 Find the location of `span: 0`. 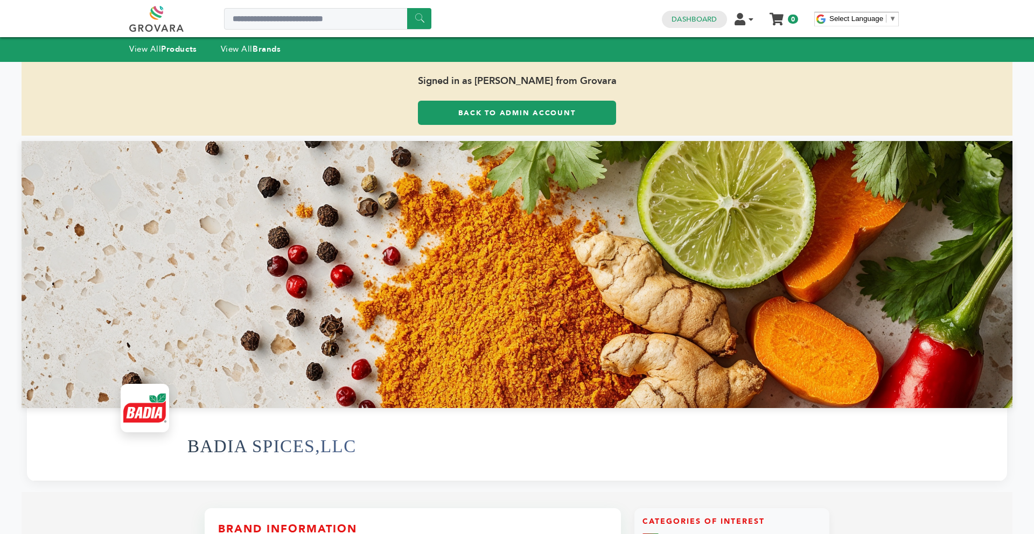

span: 0 is located at coordinates (792, 19).